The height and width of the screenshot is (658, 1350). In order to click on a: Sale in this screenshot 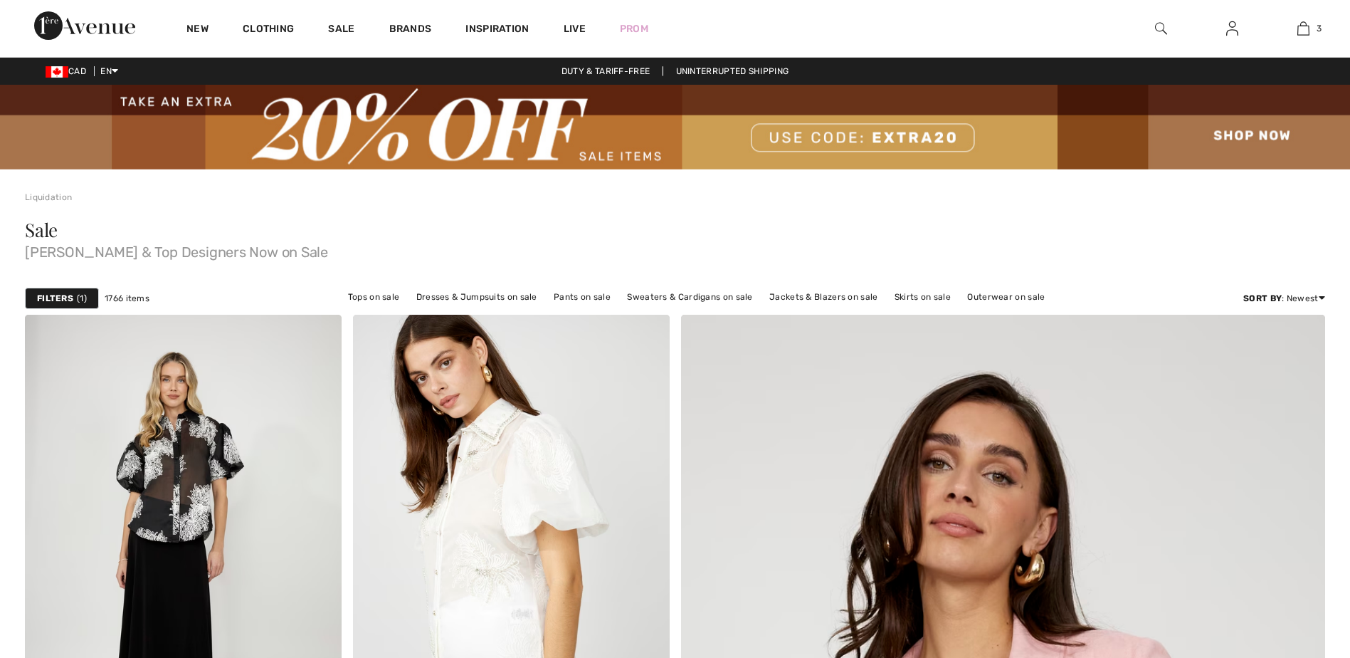, I will do `click(341, 30)`.